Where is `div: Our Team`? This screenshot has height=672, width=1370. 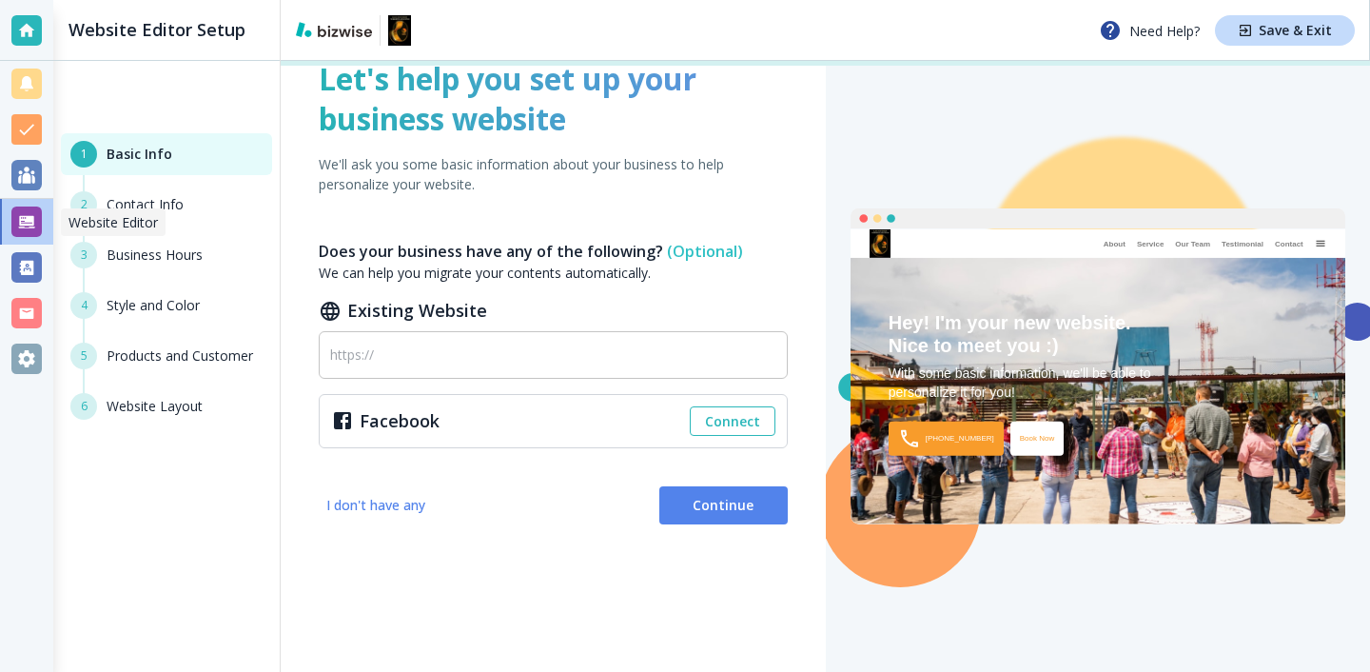
div: Our Team is located at coordinates (1192, 244).